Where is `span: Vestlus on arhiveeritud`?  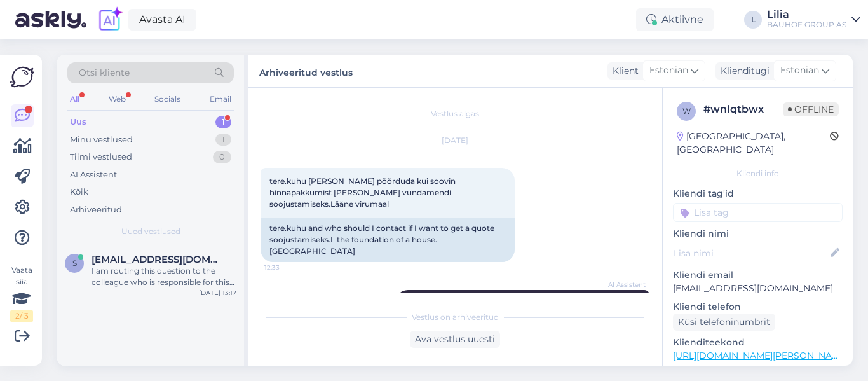 span: Vestlus on arhiveeritud is located at coordinates (455, 317).